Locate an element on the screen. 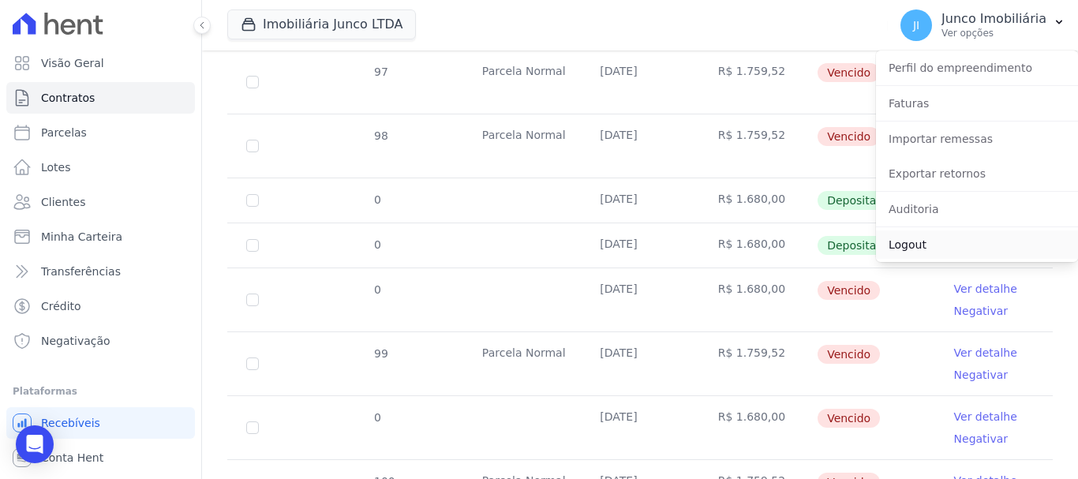 The image size is (1078, 479). span: Lotes is located at coordinates (56, 167).